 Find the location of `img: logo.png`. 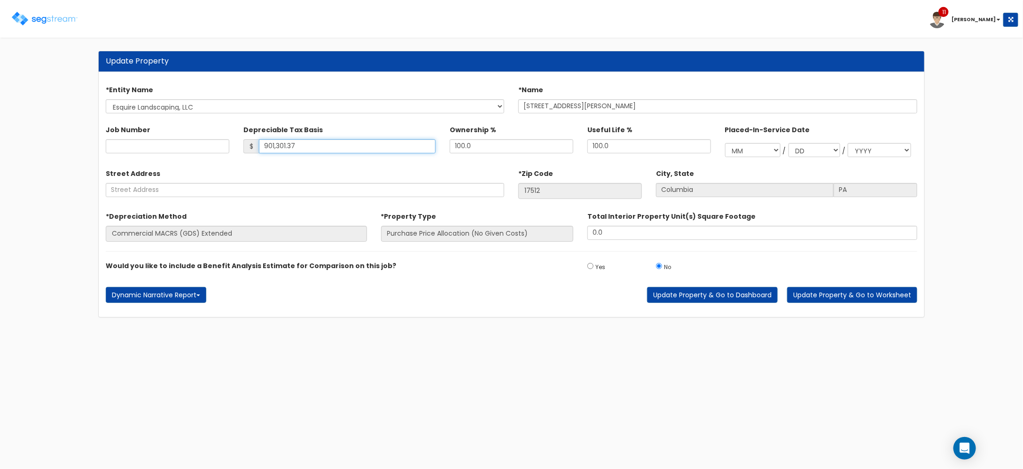

img: logo.png is located at coordinates (45, 18).